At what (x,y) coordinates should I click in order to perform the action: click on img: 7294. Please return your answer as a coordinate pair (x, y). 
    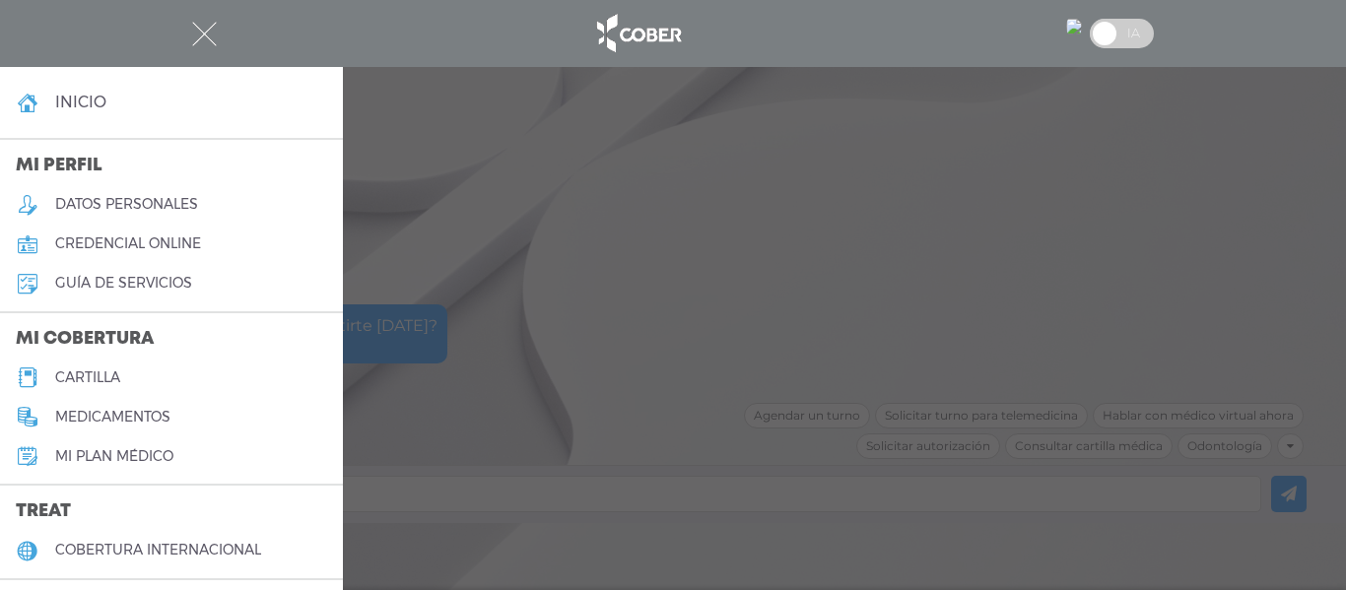
    Looking at the image, I should click on (1074, 27).